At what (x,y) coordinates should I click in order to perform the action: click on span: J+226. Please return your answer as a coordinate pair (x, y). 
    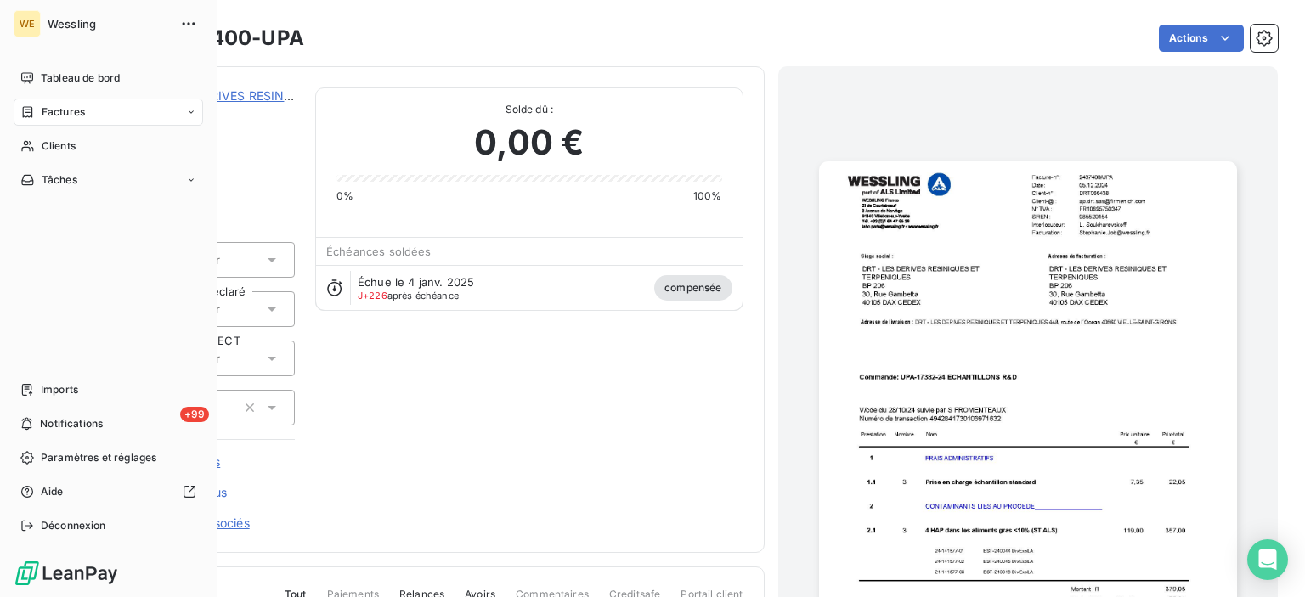
    Looking at the image, I should click on (372, 296).